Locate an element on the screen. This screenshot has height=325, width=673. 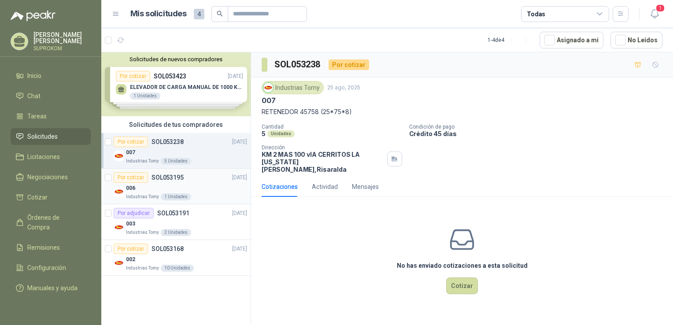
h1: Mis solicitudes is located at coordinates (159, 14).